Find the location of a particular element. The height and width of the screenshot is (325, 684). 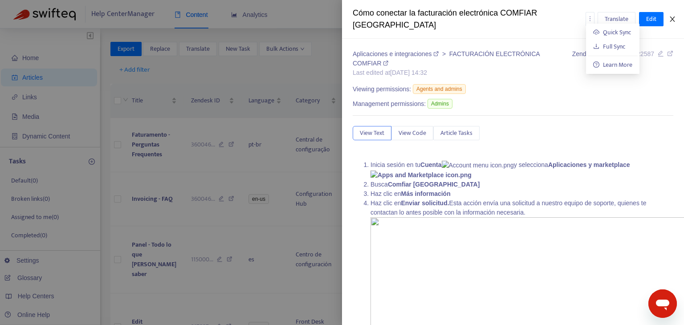

span: close is located at coordinates (672, 19).